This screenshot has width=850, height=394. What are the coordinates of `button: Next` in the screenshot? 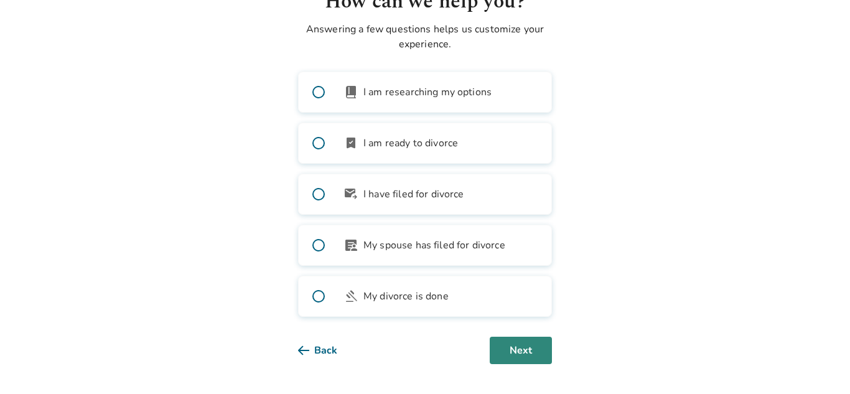 It's located at (521, 350).